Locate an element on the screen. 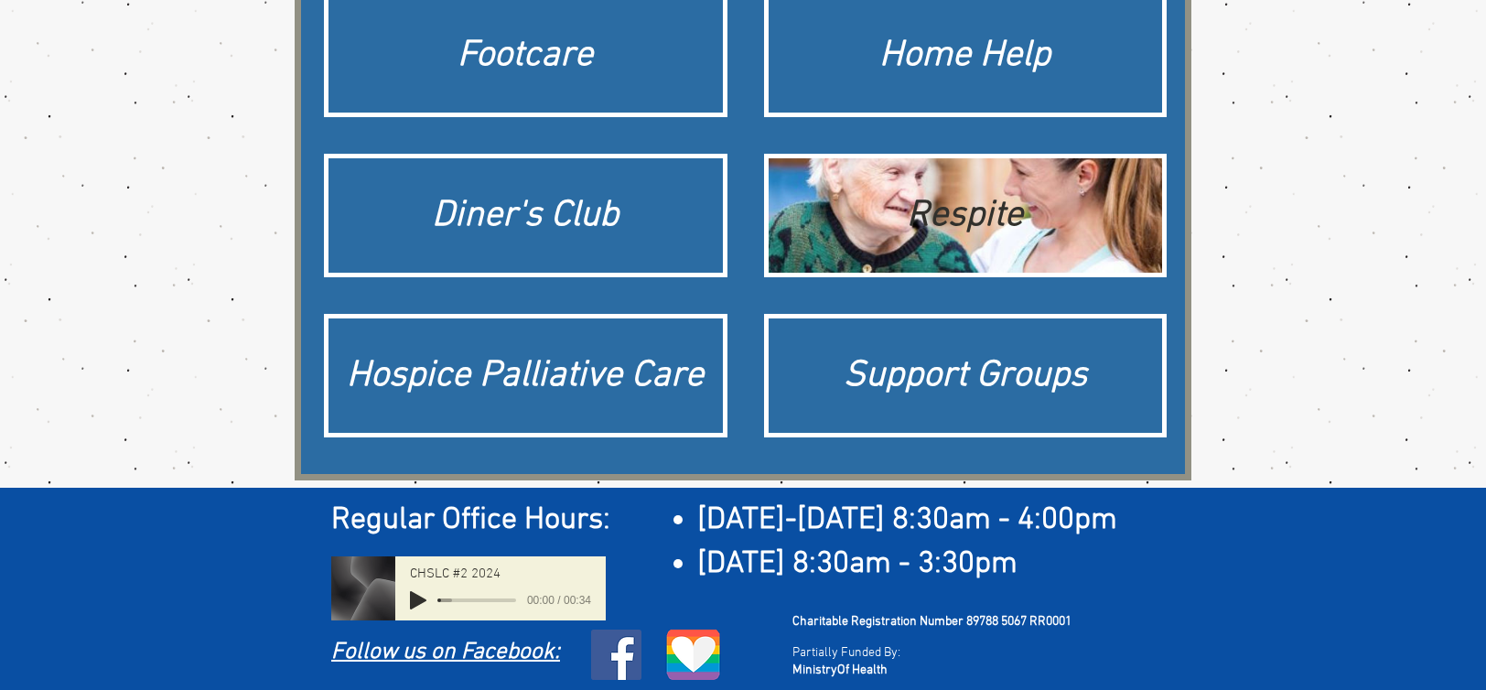 Image resolution: width=1486 pixels, height=690 pixels. ul: Social Bar is located at coordinates (616, 654).